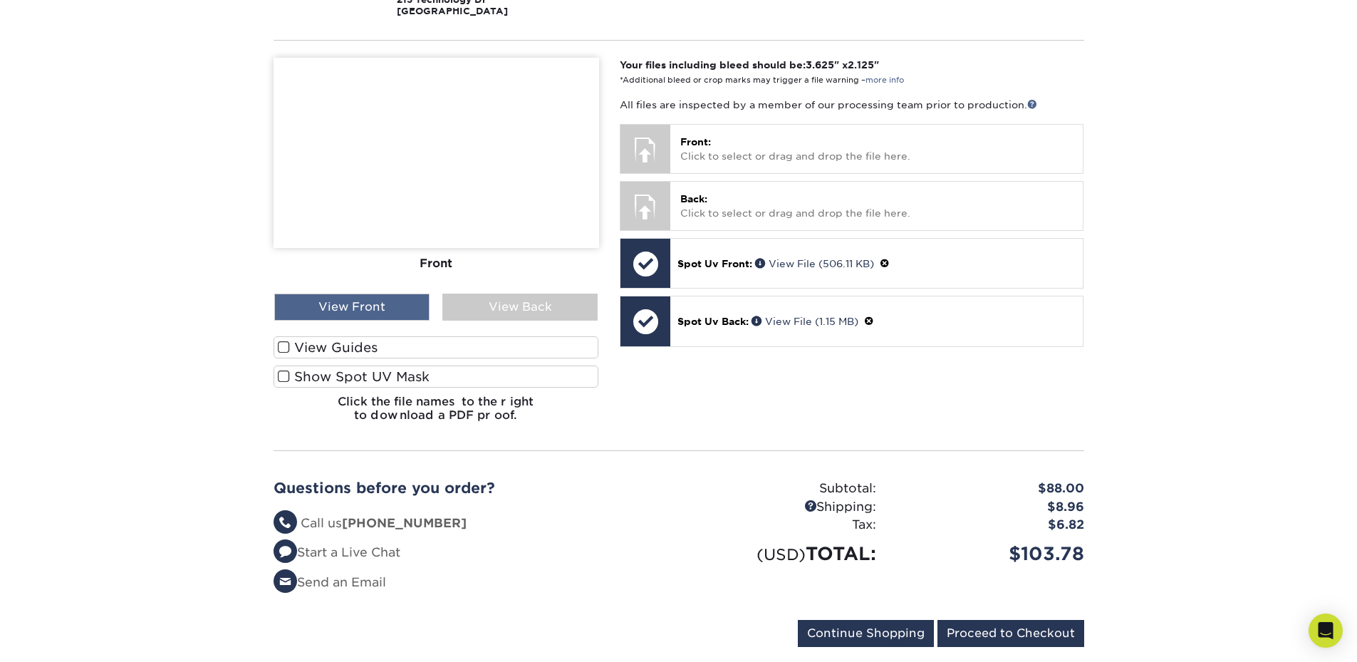 The image size is (1357, 662). Describe the element at coordinates (781, 554) in the screenshot. I see `small: (USD)` at that location.